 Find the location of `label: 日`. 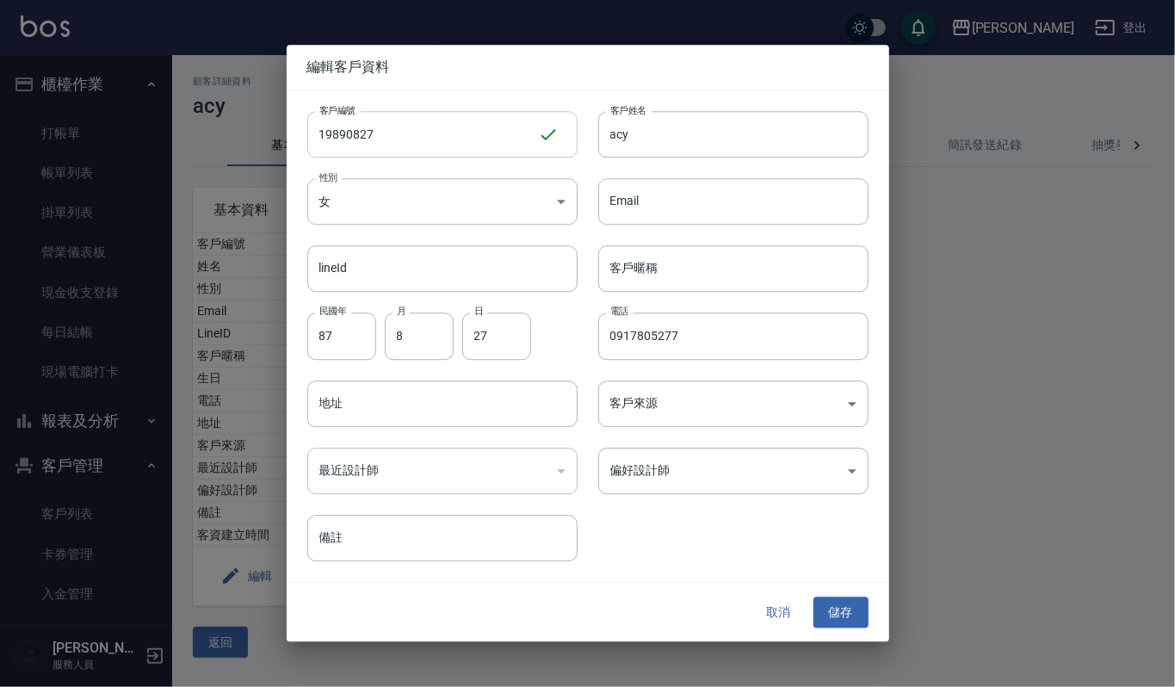

label: 日 is located at coordinates (479, 312).